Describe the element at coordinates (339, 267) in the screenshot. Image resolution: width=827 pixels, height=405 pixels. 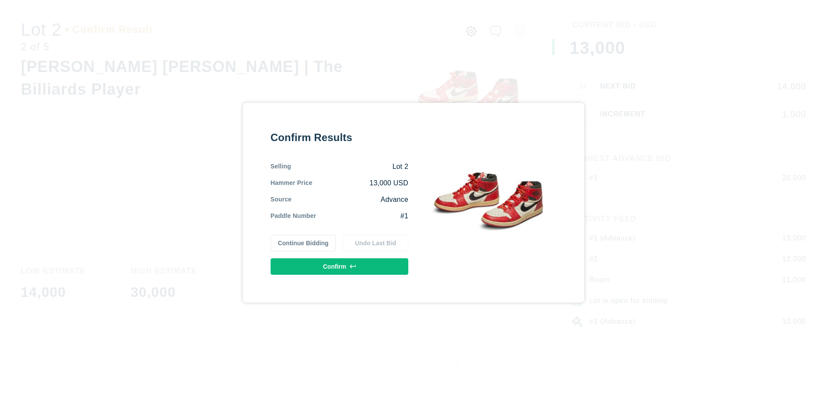
I see `button: Confirm` at that location.